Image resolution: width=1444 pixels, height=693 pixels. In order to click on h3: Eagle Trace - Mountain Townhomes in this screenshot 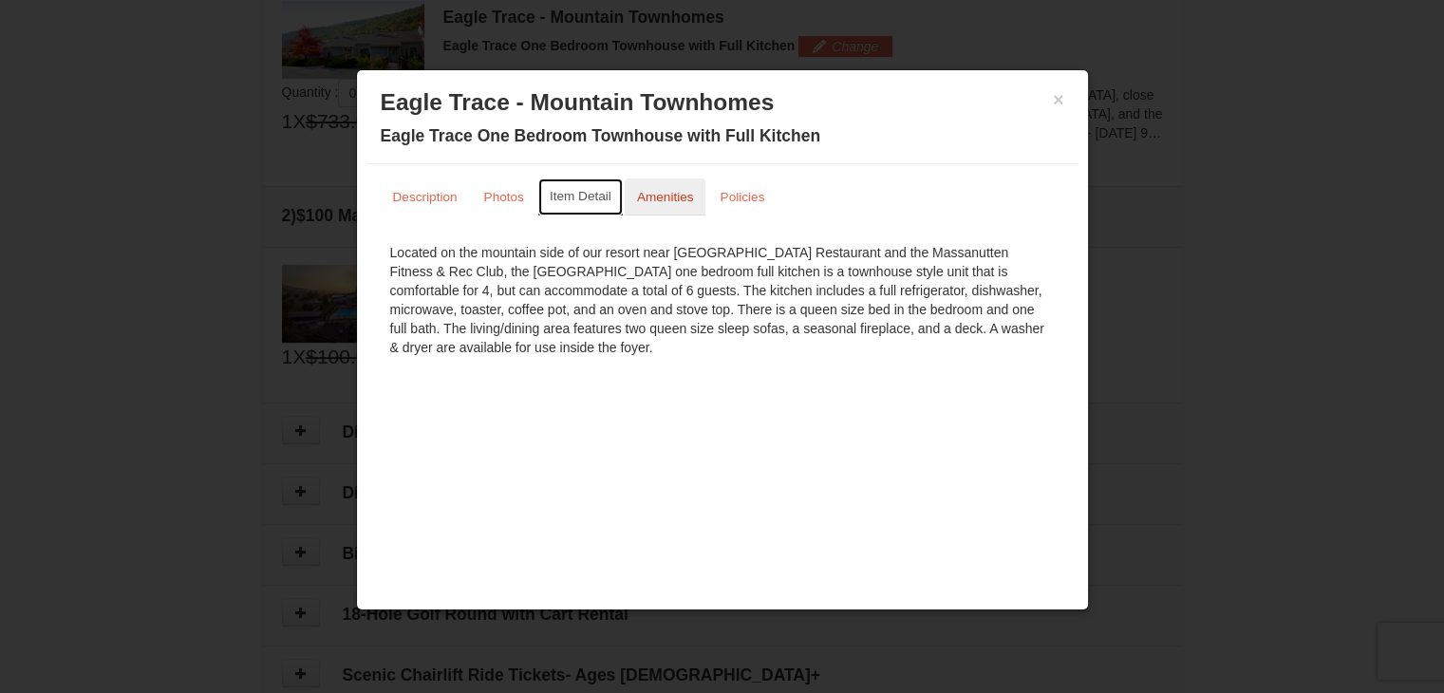, I will do `click(722, 103)`.